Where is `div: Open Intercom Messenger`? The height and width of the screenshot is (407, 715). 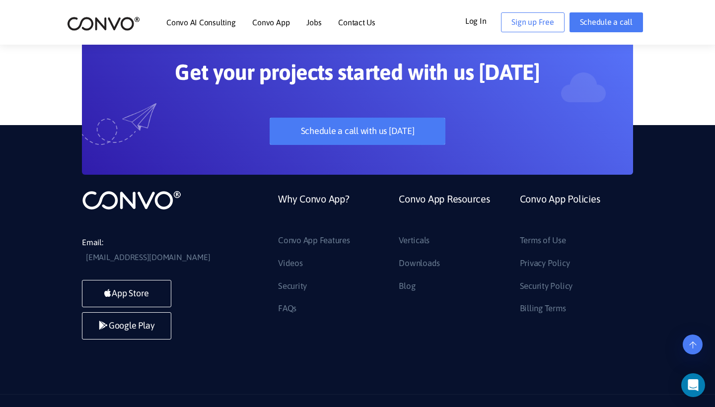 div: Open Intercom Messenger is located at coordinates (694, 386).